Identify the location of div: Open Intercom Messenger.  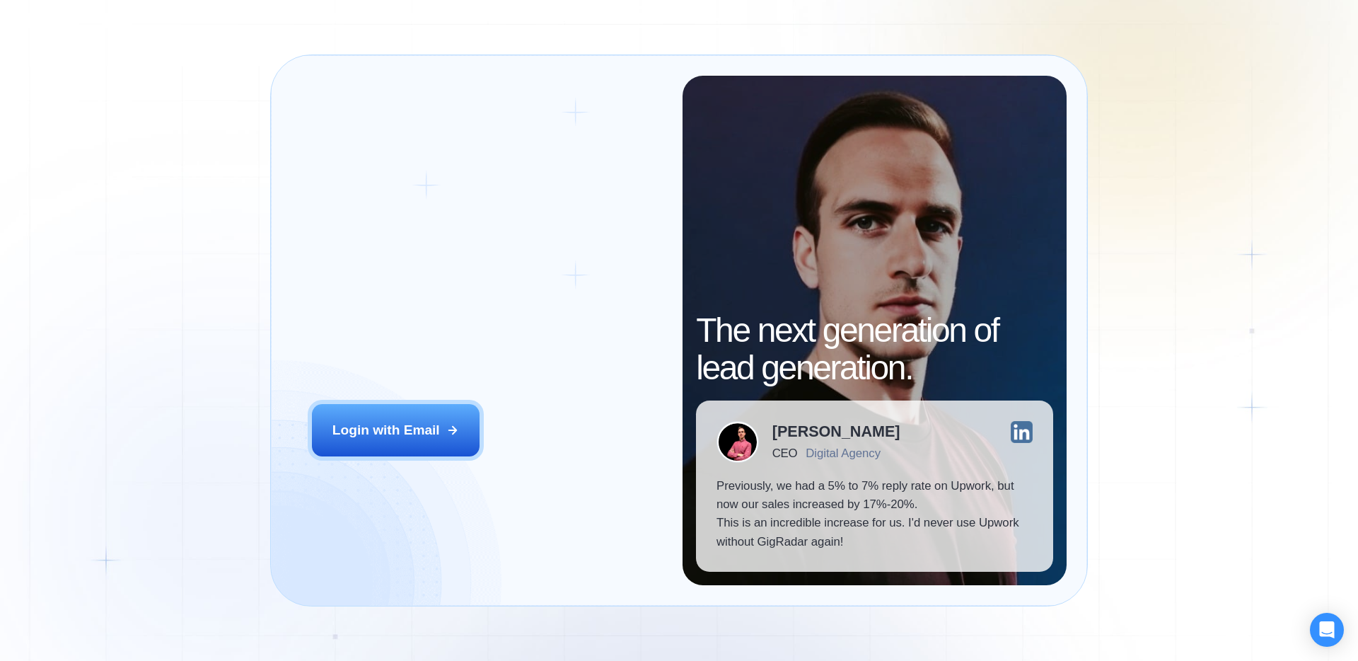
(1327, 630).